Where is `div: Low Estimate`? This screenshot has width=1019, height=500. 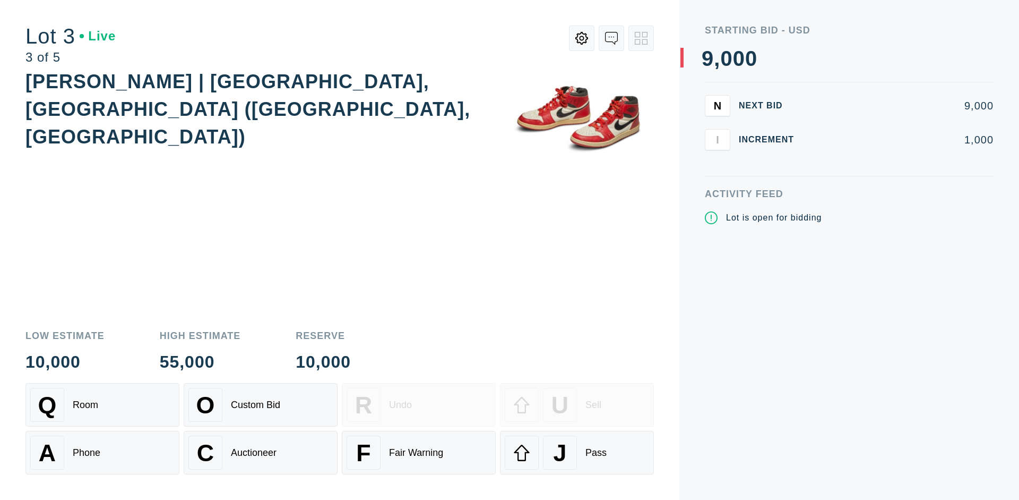
div: Low Estimate is located at coordinates (65, 336).